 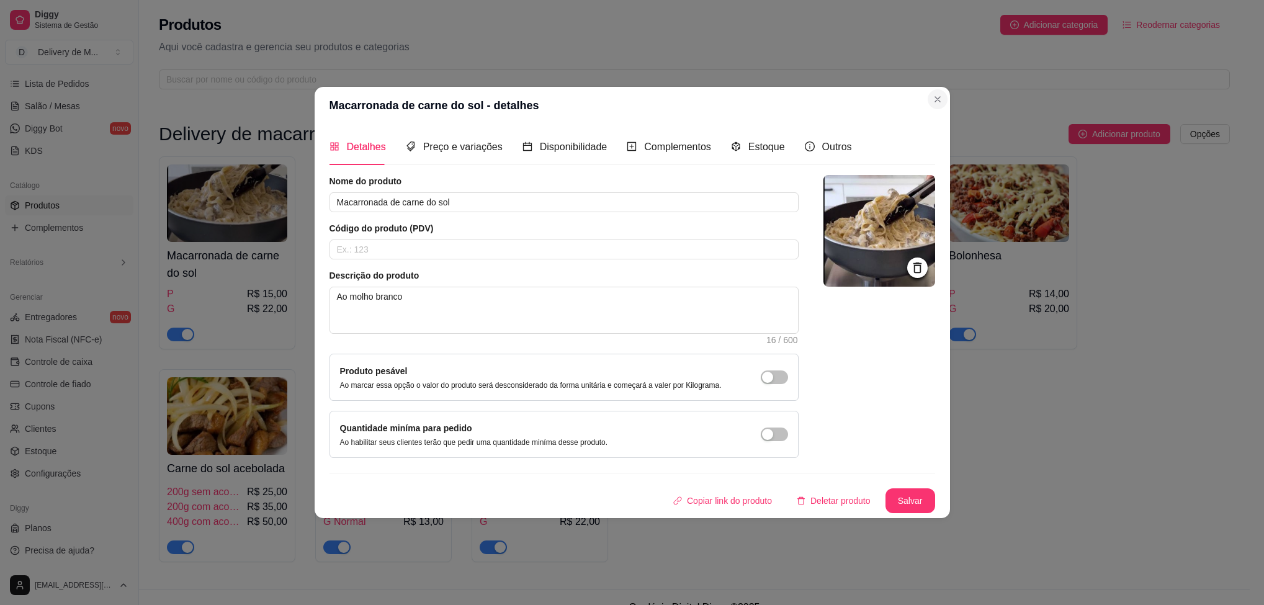 What do you see at coordinates (938, 99) in the screenshot?
I see `button: Close` at bounding box center [938, 99].